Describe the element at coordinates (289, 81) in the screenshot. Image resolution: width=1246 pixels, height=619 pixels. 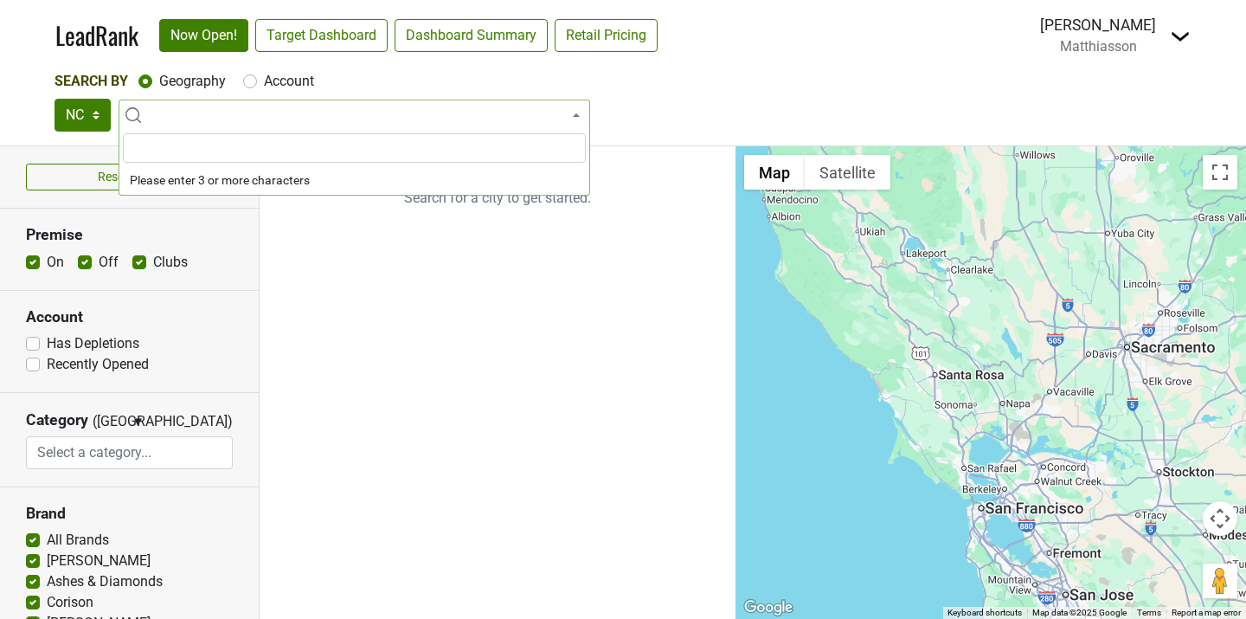
I see `label: Account` at that location.